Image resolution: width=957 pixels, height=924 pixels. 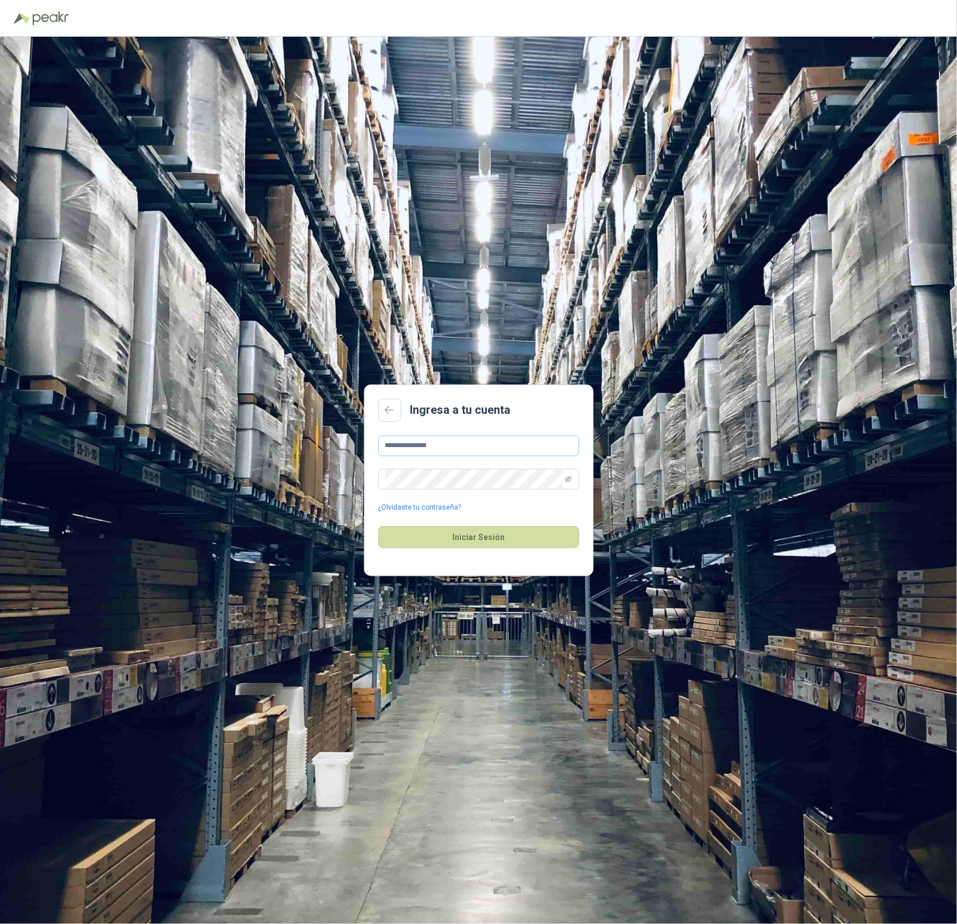 I want to click on img: Logo, so click(x=22, y=18).